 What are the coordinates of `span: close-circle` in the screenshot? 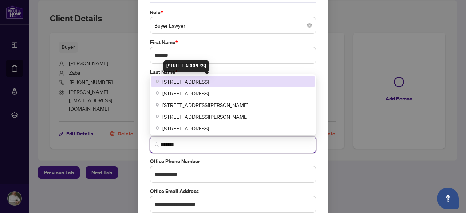 It's located at (309, 25).